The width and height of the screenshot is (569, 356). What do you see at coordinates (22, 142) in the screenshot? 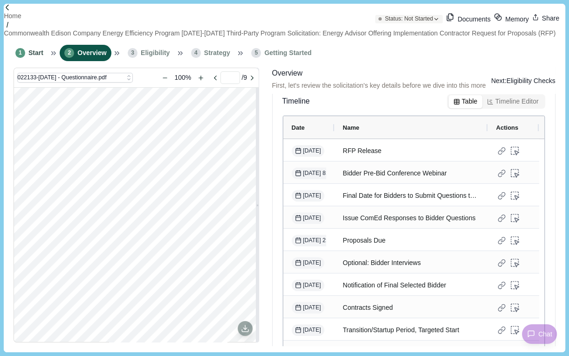
I see `span: Download Details` at bounding box center [22, 142].